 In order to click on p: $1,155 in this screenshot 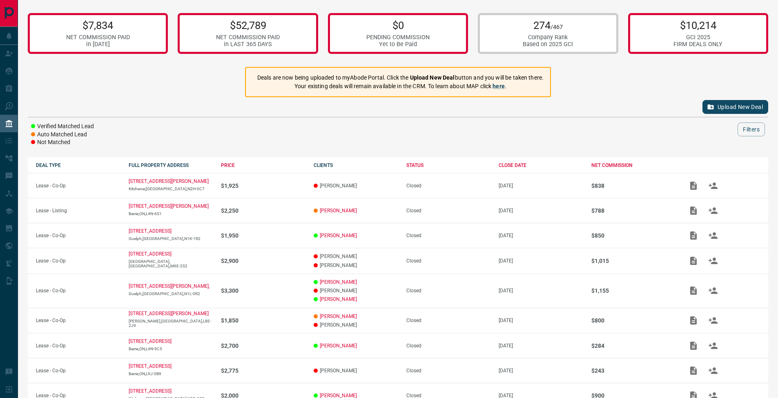, I will do `click(633, 291)`.